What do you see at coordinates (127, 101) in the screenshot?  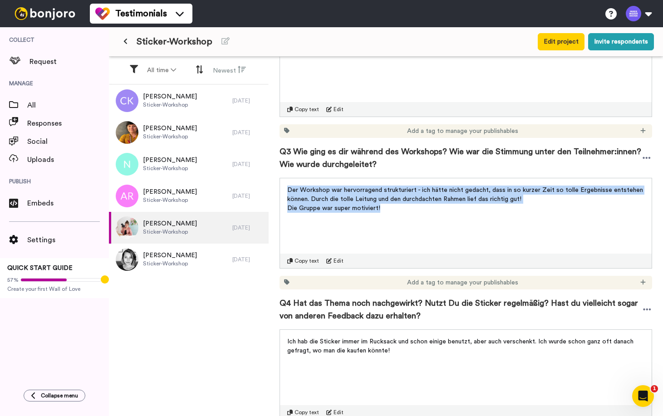 I see `img: ck.png` at bounding box center [127, 101].